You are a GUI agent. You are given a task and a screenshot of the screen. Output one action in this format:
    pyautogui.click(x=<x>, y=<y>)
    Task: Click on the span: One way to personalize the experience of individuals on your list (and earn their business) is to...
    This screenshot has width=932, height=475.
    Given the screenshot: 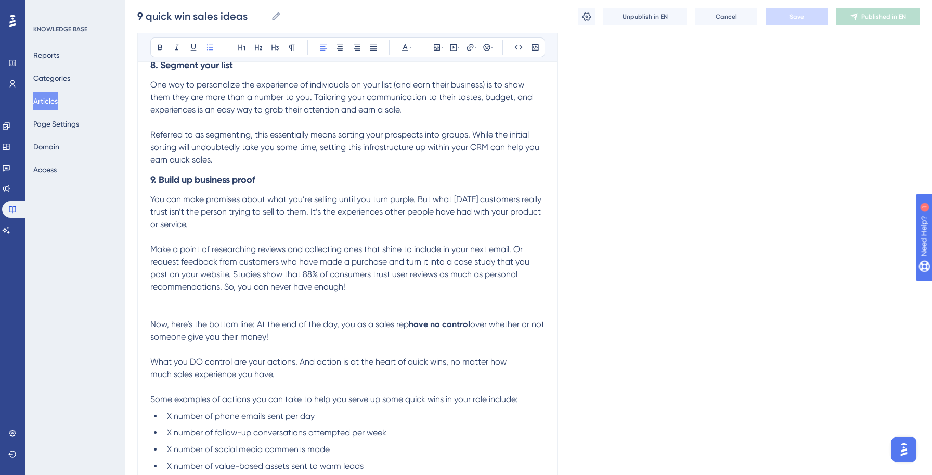 What is the action you would take?
    pyautogui.click(x=342, y=97)
    